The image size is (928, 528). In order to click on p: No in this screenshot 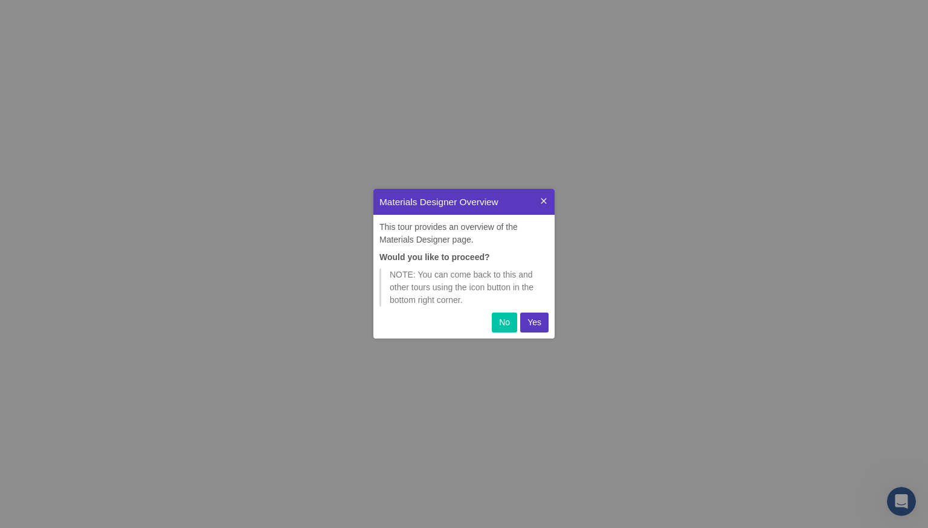, I will do `click(504, 322)`.